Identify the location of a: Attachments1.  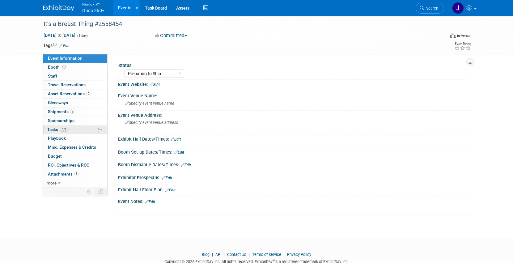
(75, 174).